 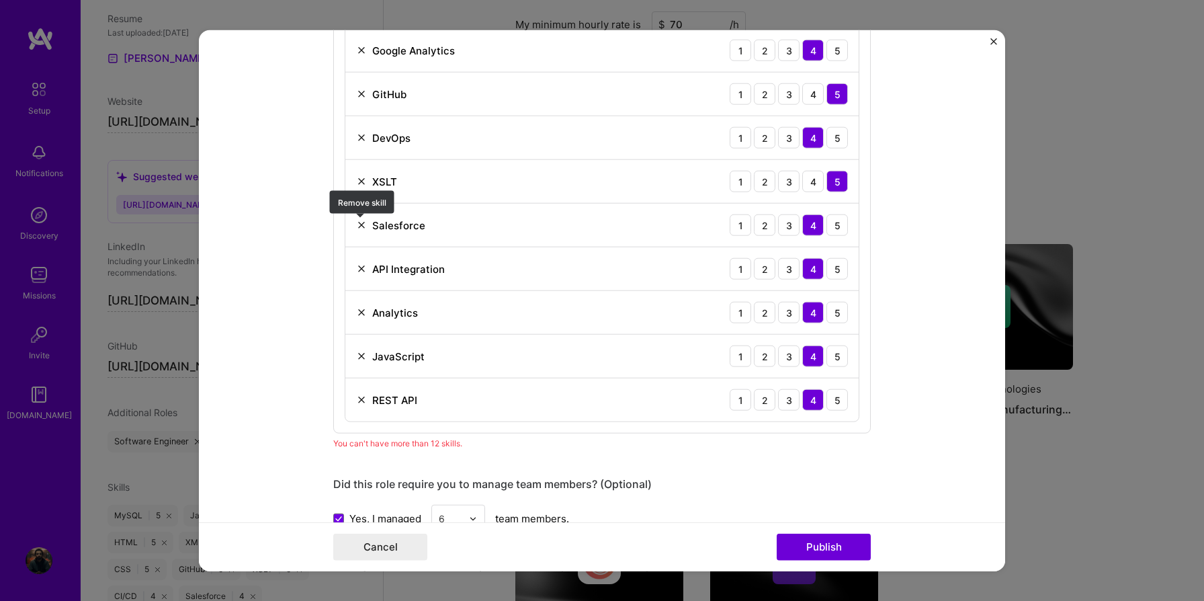 What do you see at coordinates (395, 399) in the screenshot?
I see `div: REST API` at bounding box center [395, 399].